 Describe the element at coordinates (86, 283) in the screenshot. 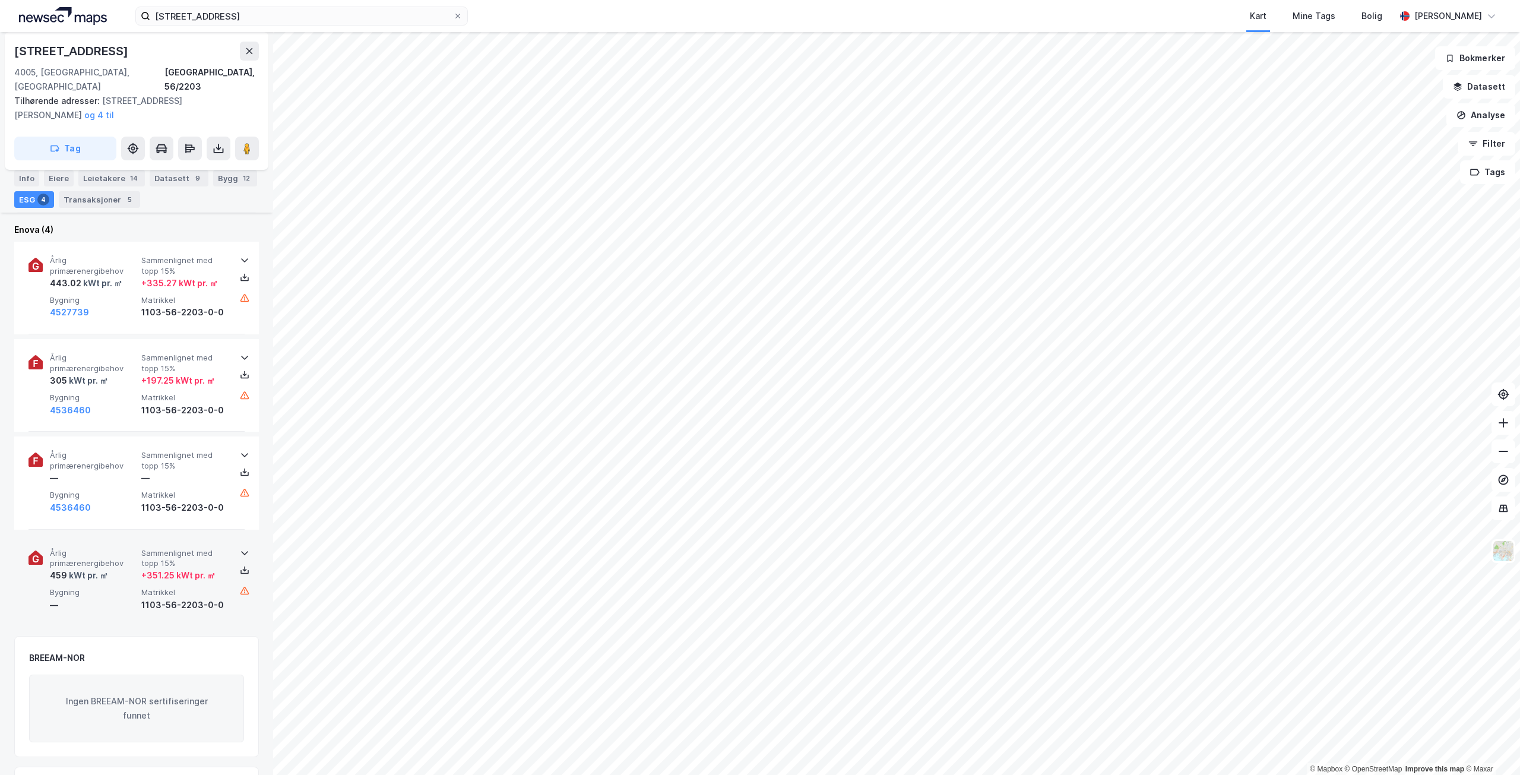

I see `div: 443.02` at that location.